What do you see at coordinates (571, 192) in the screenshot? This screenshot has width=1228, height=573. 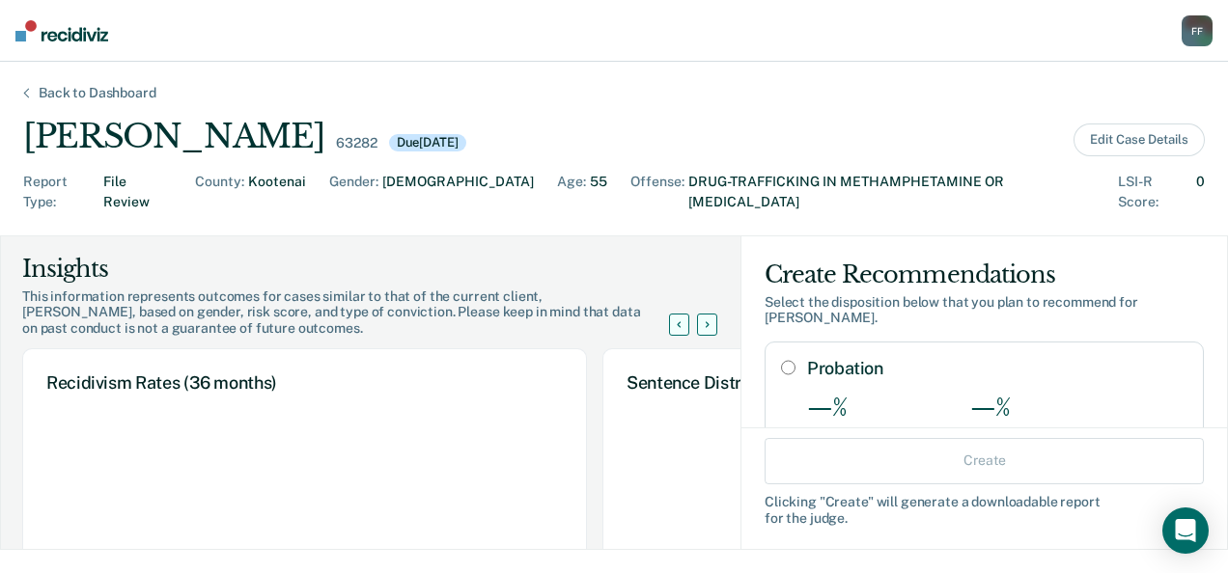 I see `div: Age :` at bounding box center [571, 192].